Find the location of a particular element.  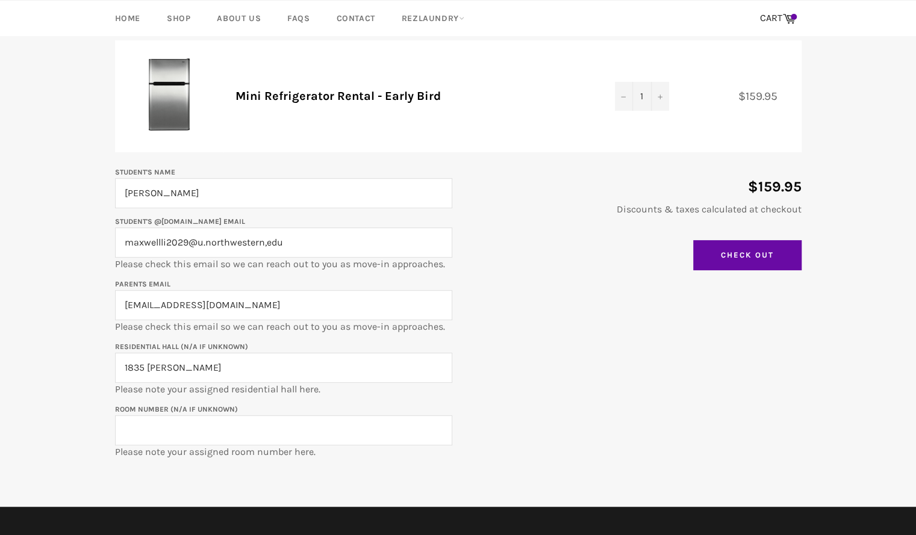

a: FAQs is located at coordinates (298, 18).